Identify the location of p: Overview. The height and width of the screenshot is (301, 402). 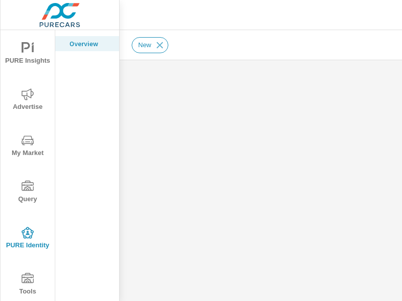
(90, 44).